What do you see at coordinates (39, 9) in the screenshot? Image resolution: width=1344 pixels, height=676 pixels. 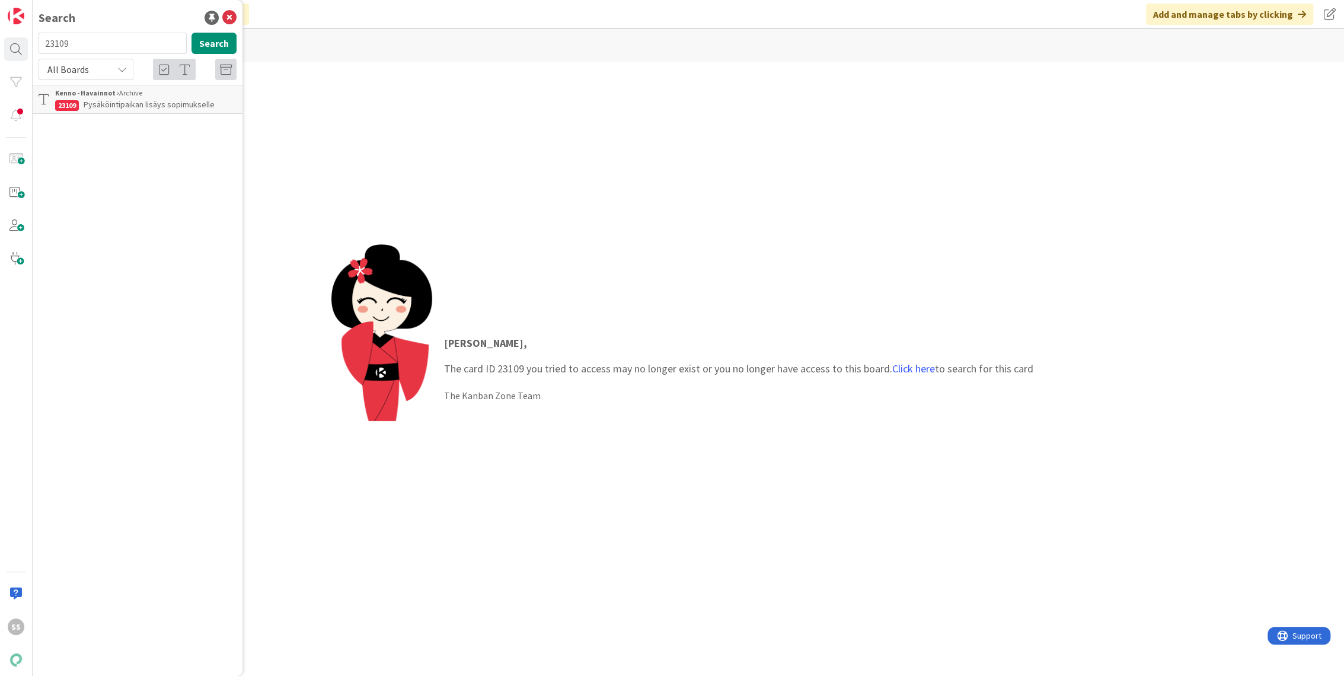 I see `span: Support` at bounding box center [39, 9].